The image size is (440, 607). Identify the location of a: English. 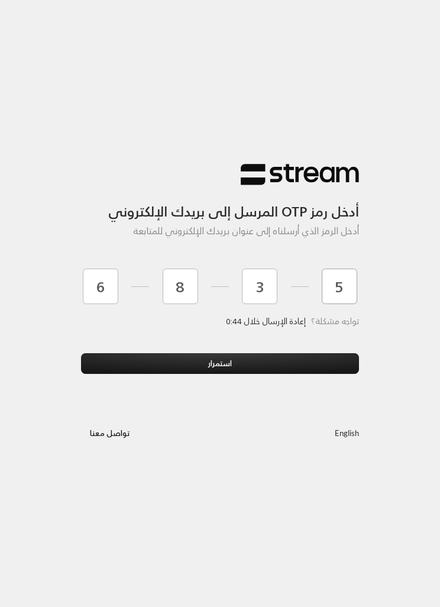
(347, 434).